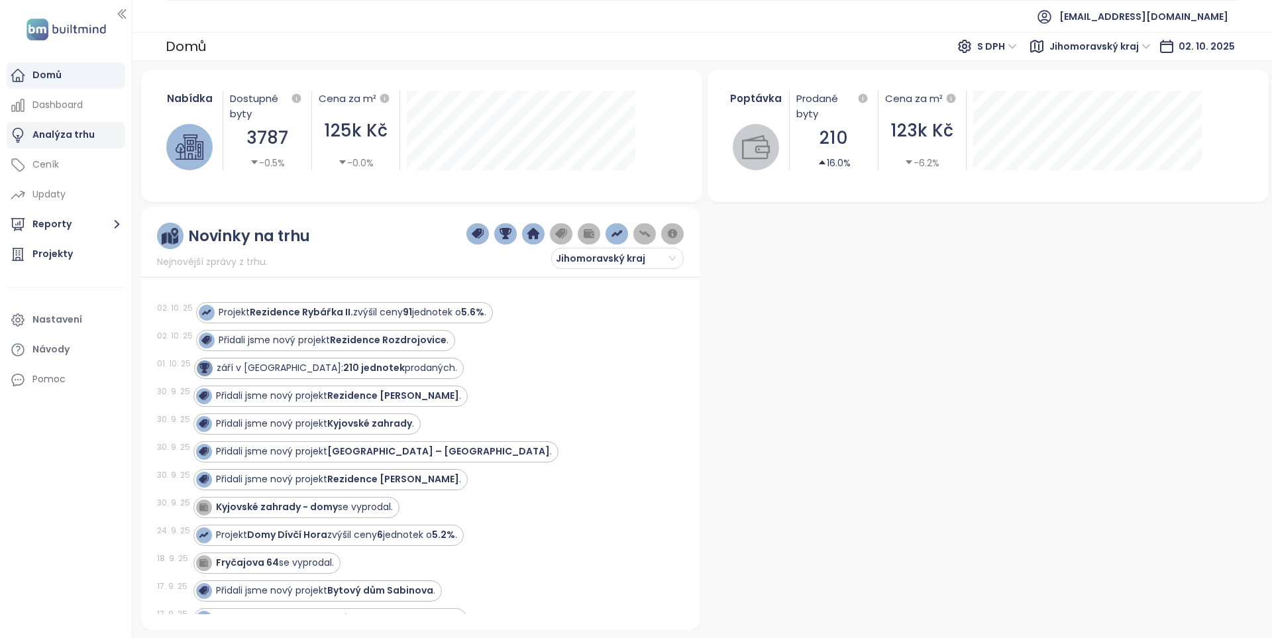 This screenshot has width=1272, height=638. What do you see at coordinates (190, 147) in the screenshot?
I see `img: house` at bounding box center [190, 147].